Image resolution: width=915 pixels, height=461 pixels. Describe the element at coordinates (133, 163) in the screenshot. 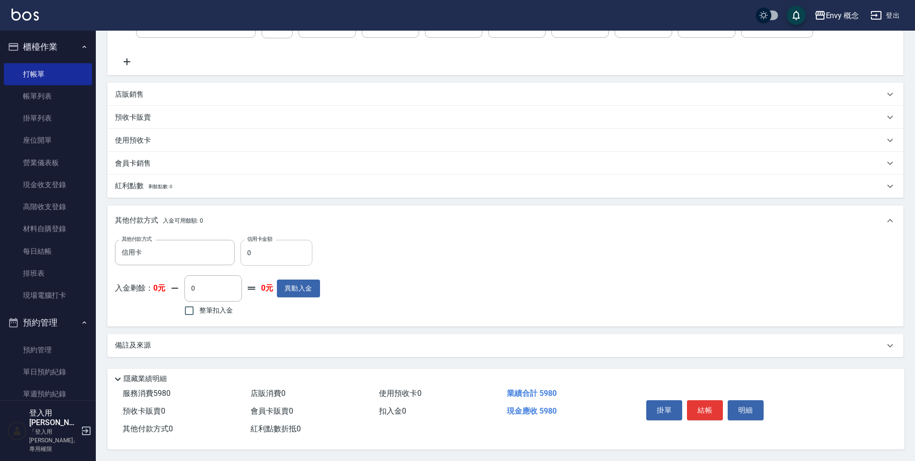

I see `p: 會員卡銷售` at that location.